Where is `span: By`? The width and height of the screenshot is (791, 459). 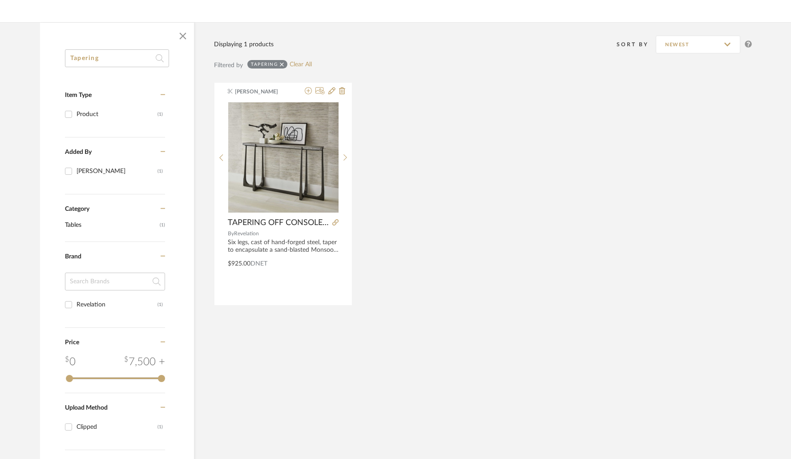 span: By is located at coordinates (231, 234).